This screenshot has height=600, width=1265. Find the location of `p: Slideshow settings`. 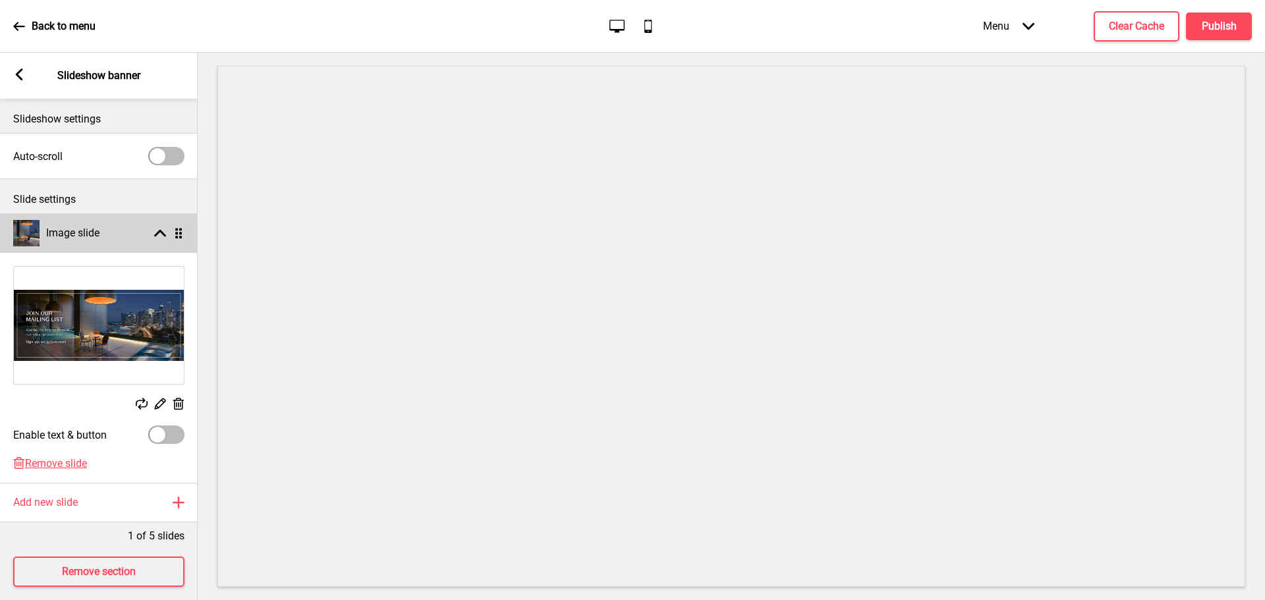

p: Slideshow settings is located at coordinates (99, 119).